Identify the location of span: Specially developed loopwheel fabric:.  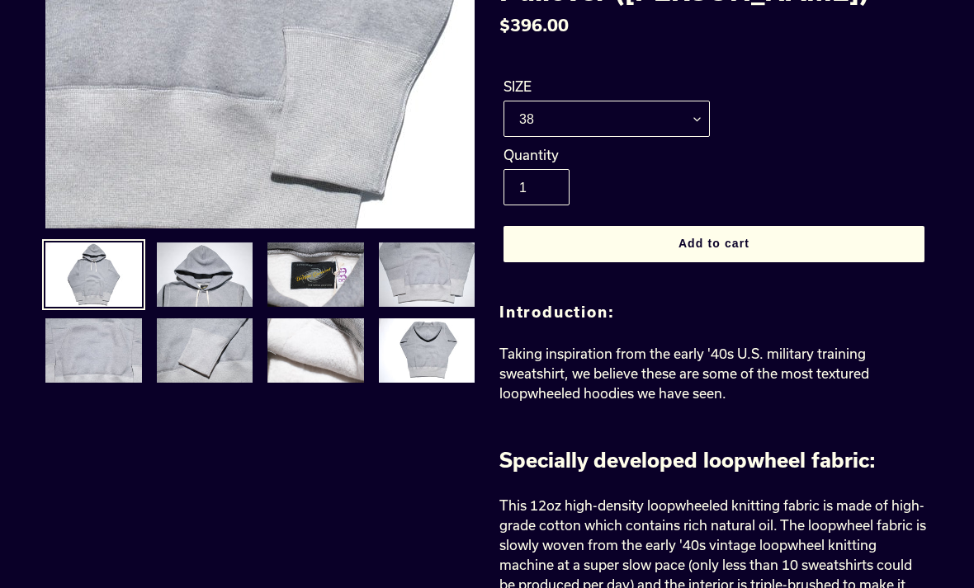
(687, 460).